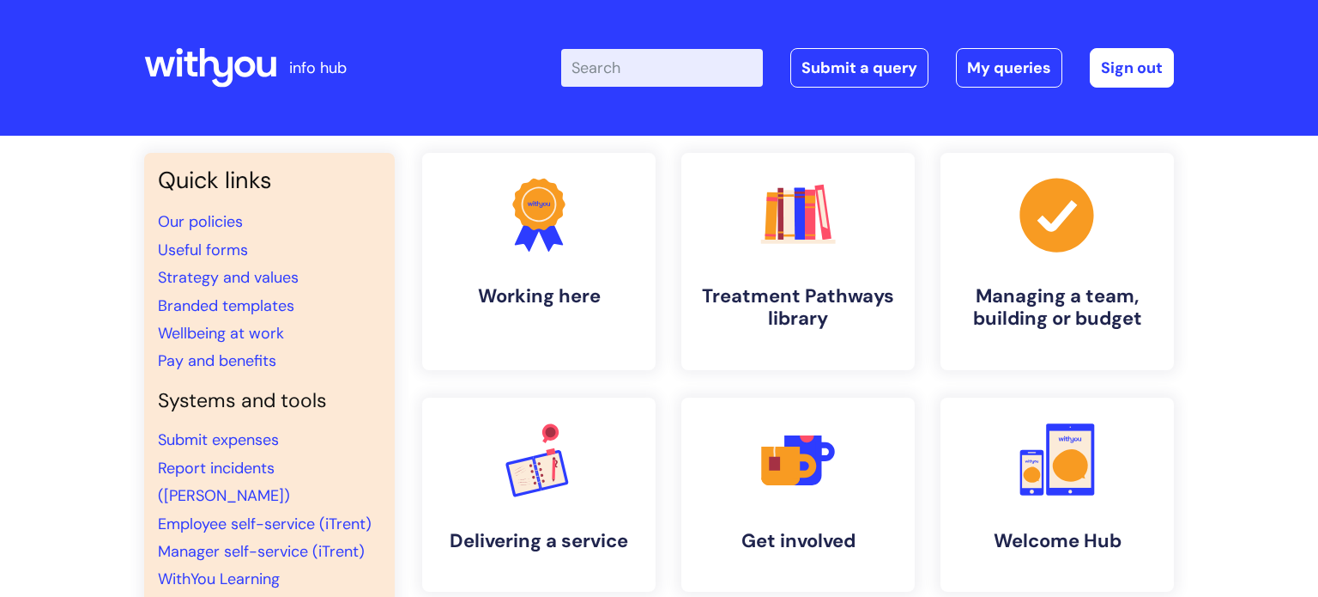  What do you see at coordinates (1057, 541) in the screenshot?
I see `h4: Welcome Hub` at bounding box center [1057, 541].